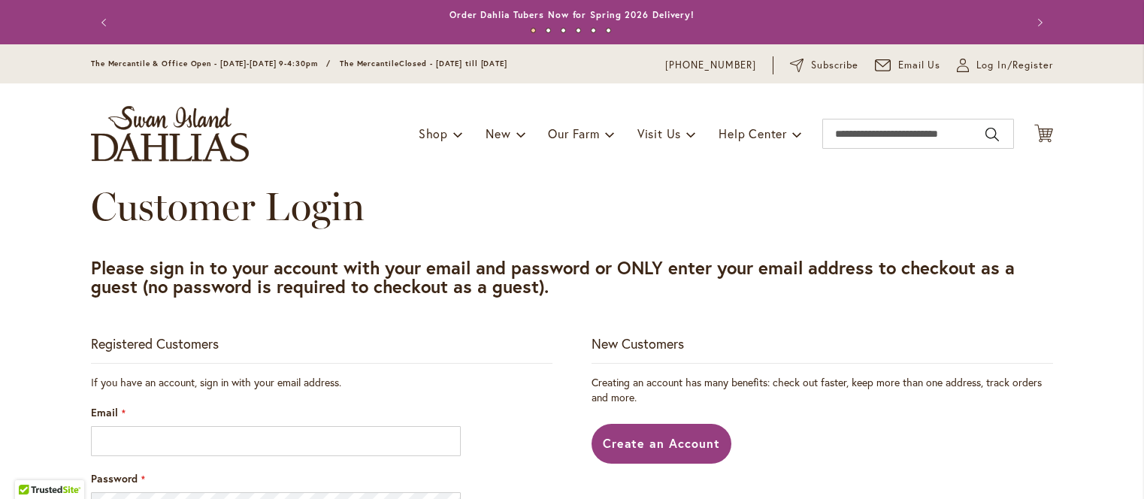  I want to click on span: Shop, so click(433, 133).